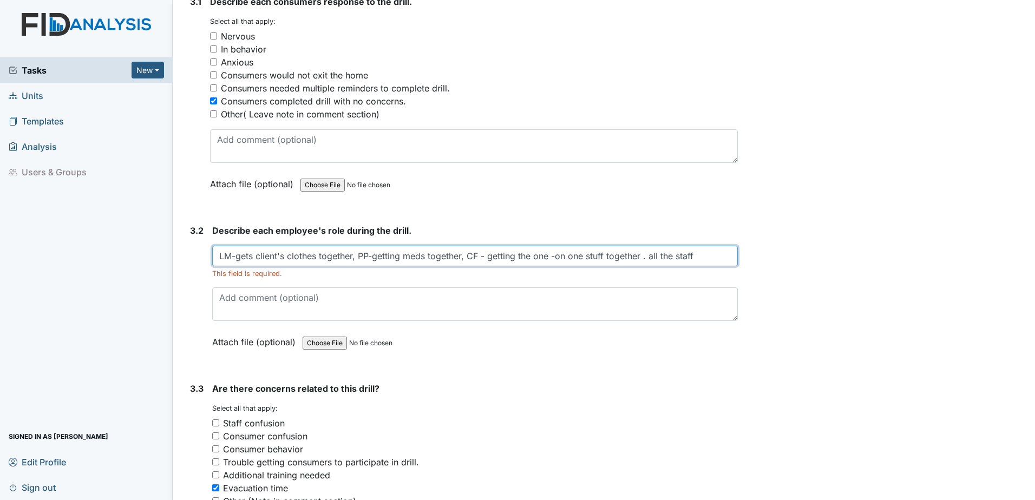 This screenshot has width=1035, height=500. What do you see at coordinates (263, 449) in the screenshot?
I see `div: Consumer behavior` at bounding box center [263, 449].